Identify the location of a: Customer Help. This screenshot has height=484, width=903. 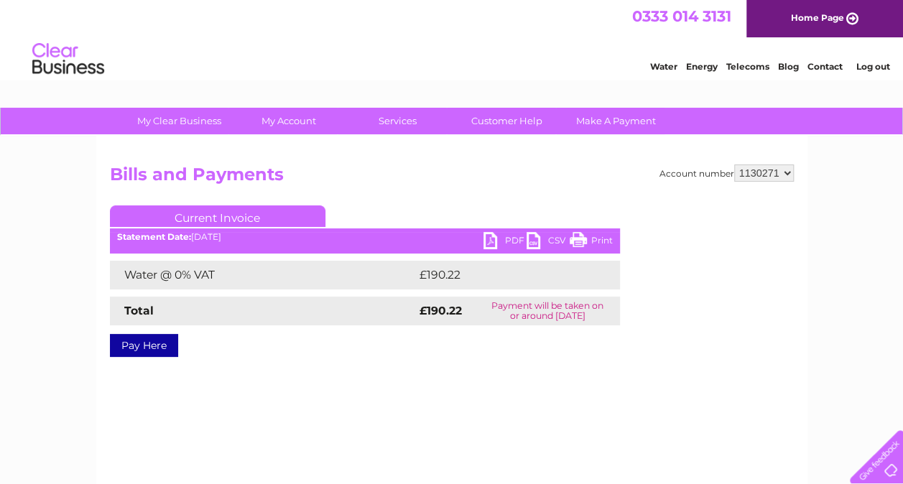
(506, 121).